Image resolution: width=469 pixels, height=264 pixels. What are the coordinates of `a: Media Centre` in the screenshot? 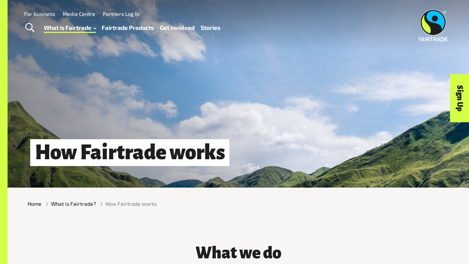 It's located at (79, 14).